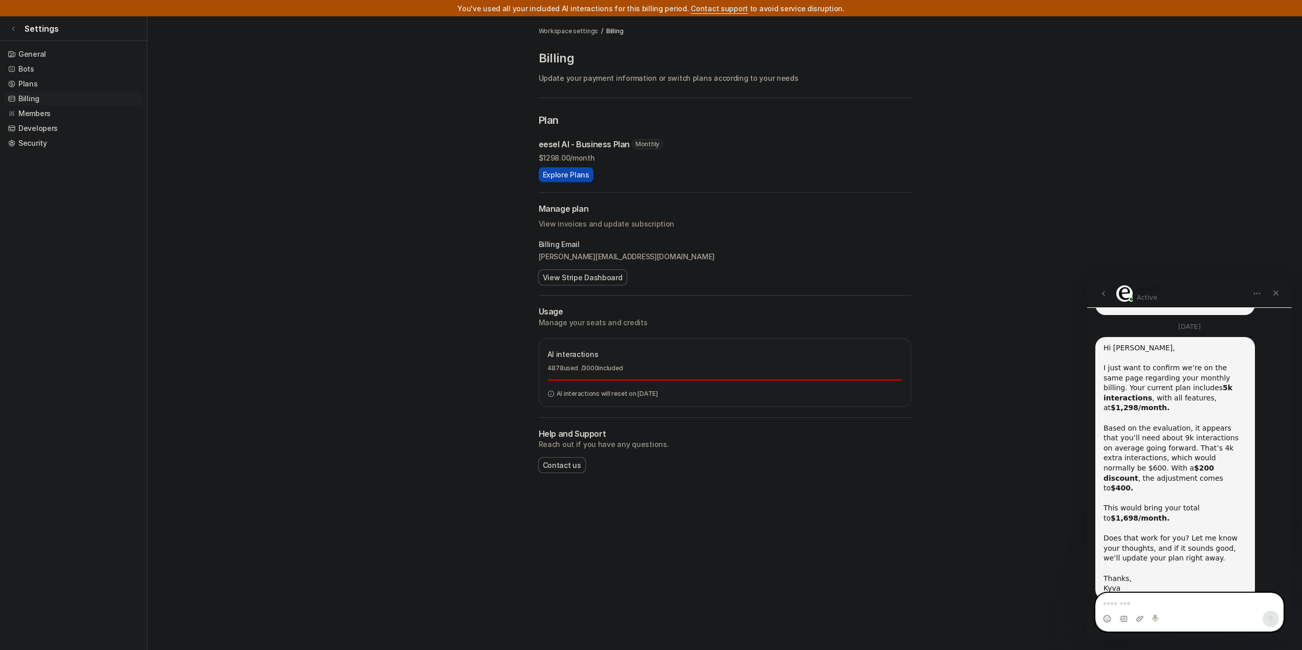  Describe the element at coordinates (725, 434) in the screenshot. I see `p: Help and Support` at that location.